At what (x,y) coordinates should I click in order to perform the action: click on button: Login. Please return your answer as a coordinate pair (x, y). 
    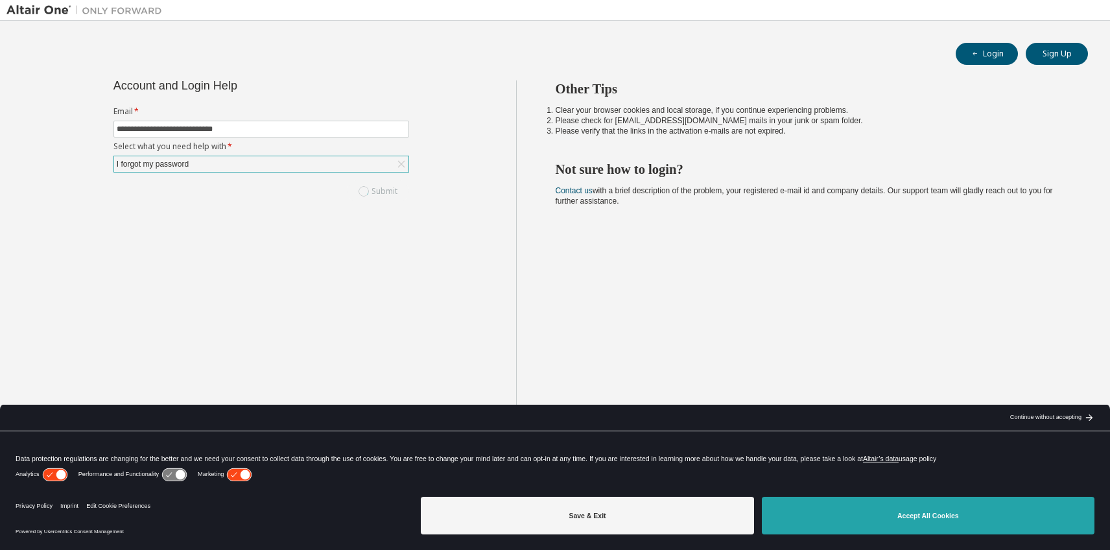
    Looking at the image, I should click on (987, 54).